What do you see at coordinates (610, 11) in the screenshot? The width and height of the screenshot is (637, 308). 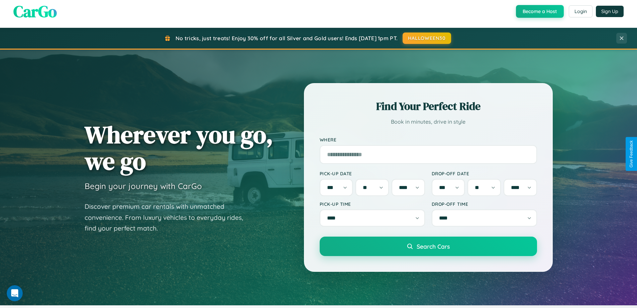 I see `button: Sign Up` at bounding box center [610, 11].